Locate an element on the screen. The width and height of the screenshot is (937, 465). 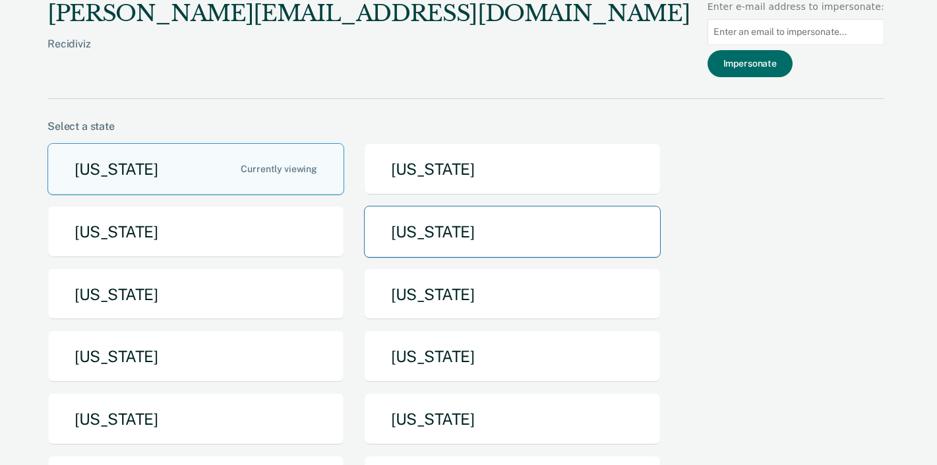
input: Enter an email to impersonate... is located at coordinates (796, 32).